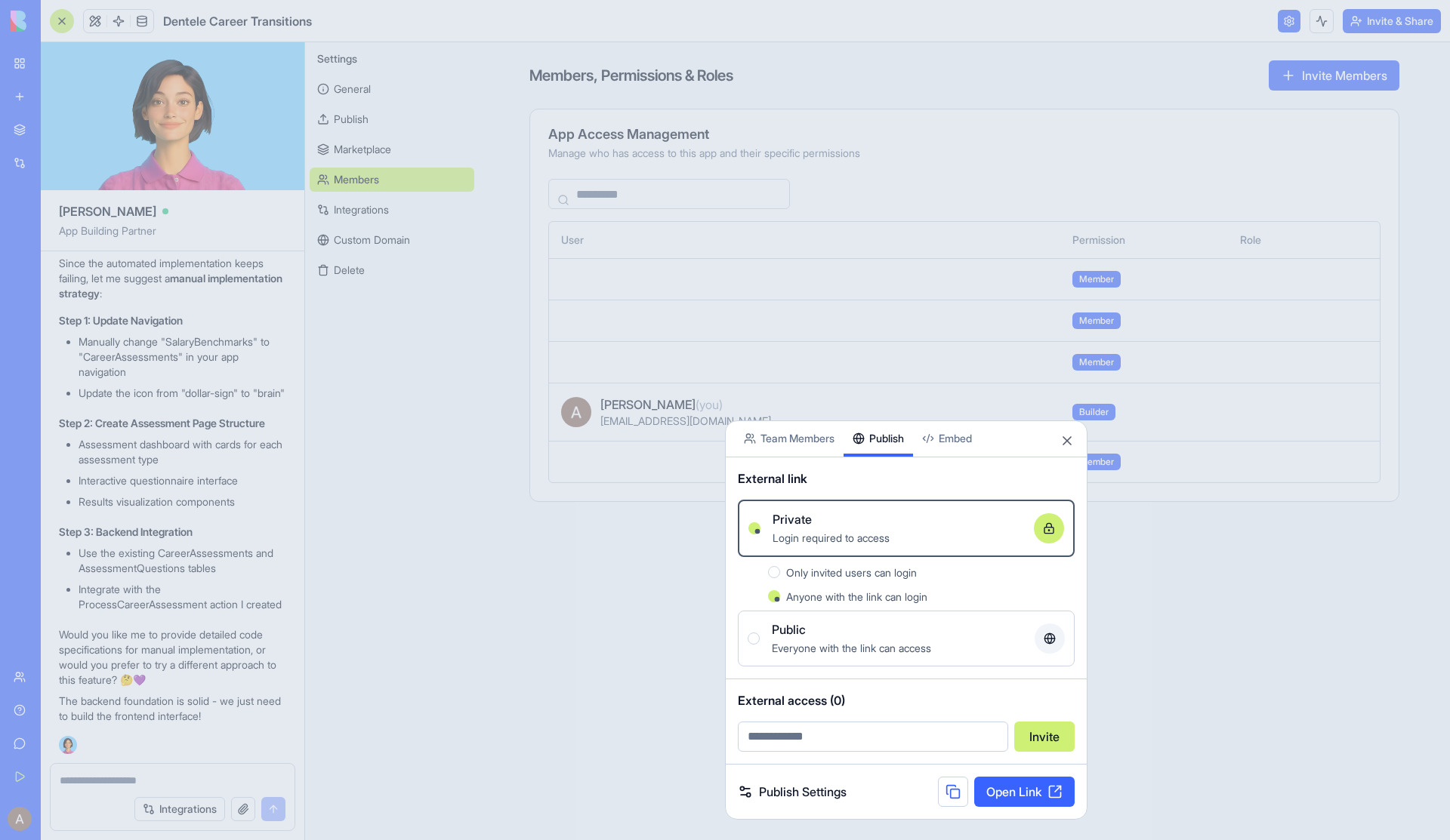  What do you see at coordinates (793, 792) in the screenshot?
I see `a: Publish Settings` at bounding box center [793, 792].